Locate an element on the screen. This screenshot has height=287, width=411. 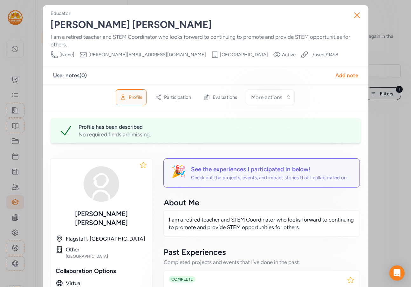
div: About Me is located at coordinates (261, 202).